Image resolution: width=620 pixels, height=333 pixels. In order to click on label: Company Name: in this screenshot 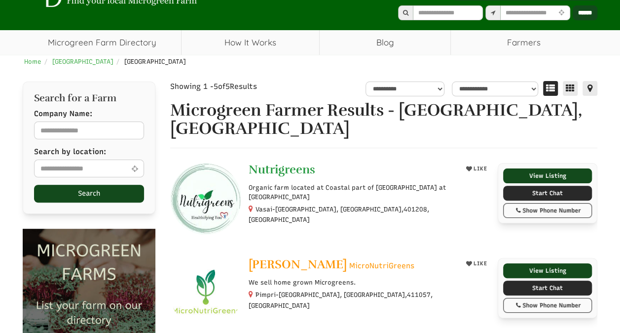, I will do `click(63, 114)`.